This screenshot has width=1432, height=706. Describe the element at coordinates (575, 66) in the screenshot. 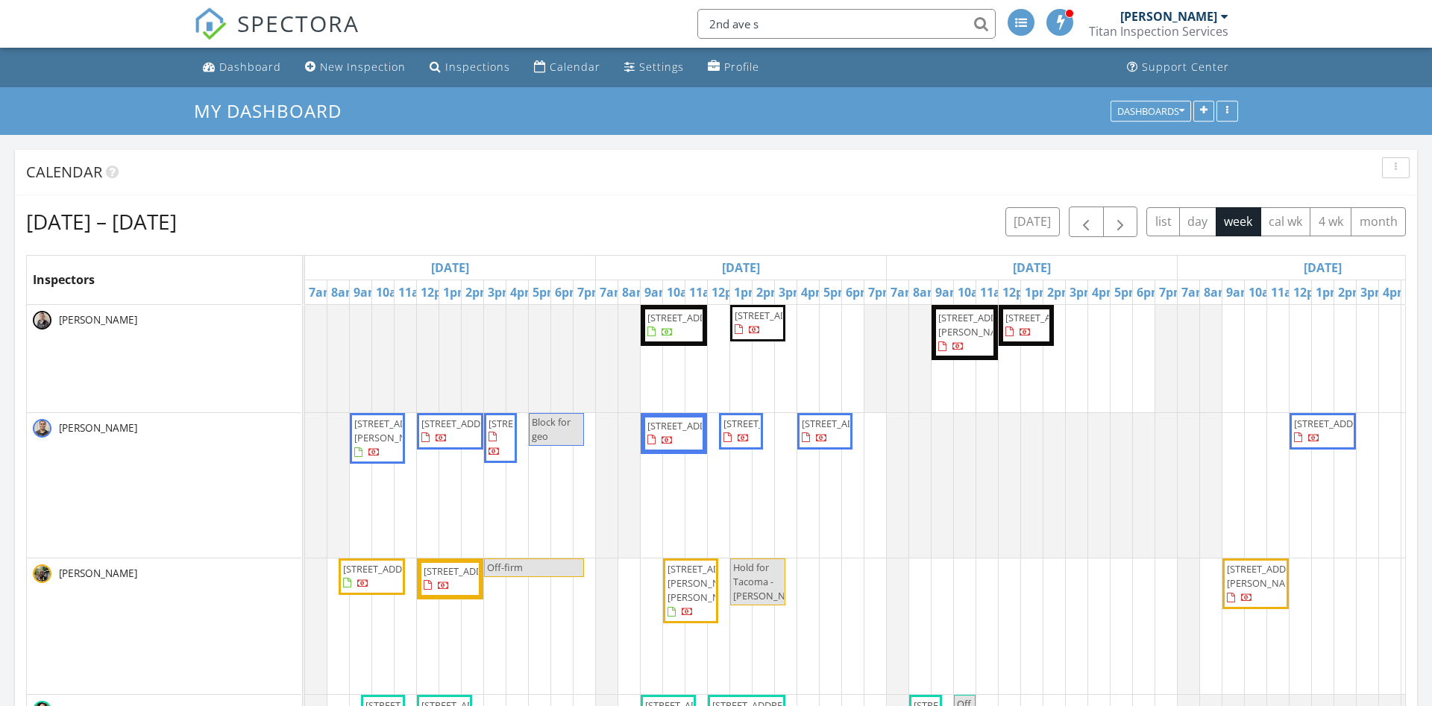

I see `div: Calendar` at that location.